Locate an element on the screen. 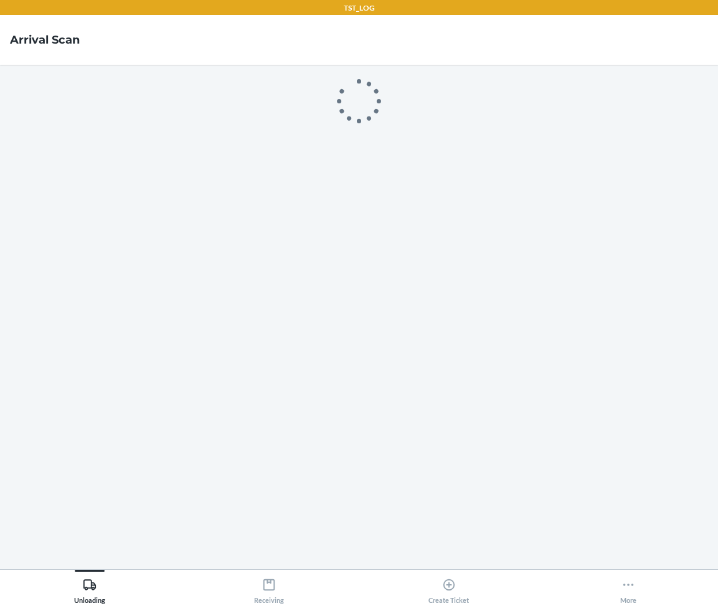  button: Create Ticket is located at coordinates (449, 587).